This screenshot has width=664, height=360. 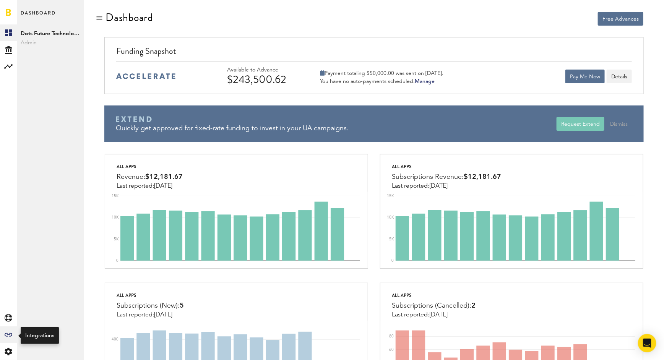 What do you see at coordinates (391, 336) in the screenshot?
I see `text: 80` at bounding box center [391, 336].